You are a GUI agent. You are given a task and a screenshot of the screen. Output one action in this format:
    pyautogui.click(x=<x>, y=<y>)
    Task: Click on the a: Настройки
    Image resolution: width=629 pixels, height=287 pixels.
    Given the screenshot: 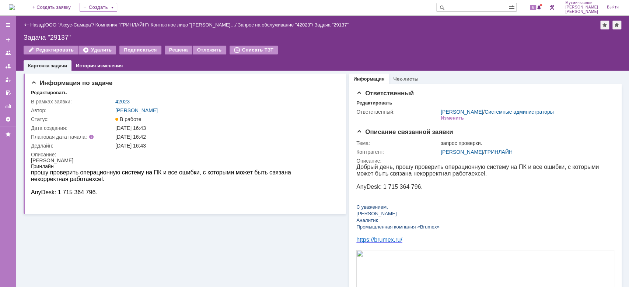 What is the action you would take?
    pyautogui.click(x=8, y=119)
    